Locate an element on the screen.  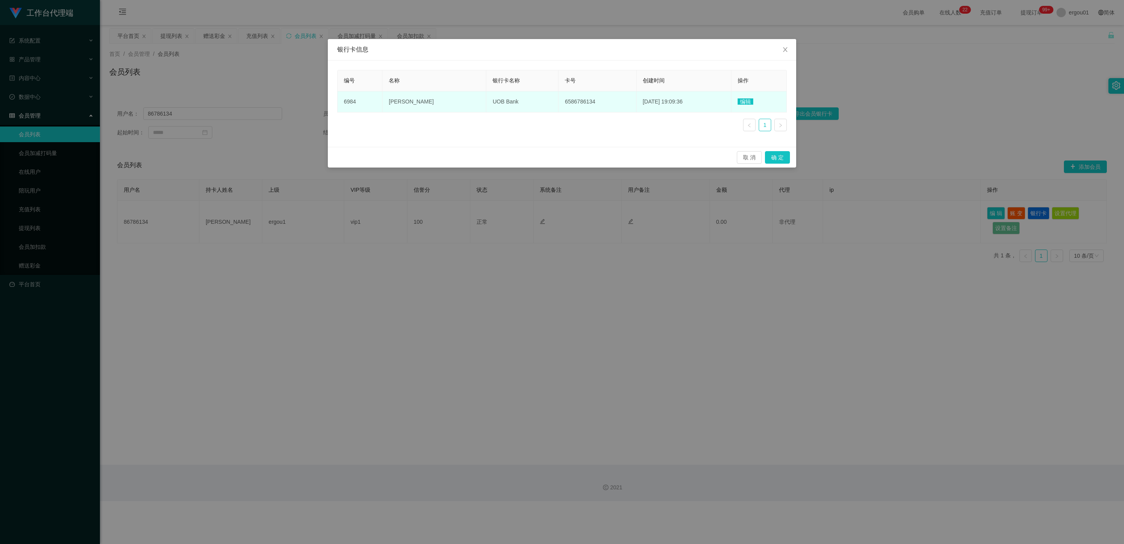
div: 银行卡信息 is located at coordinates (562, 50).